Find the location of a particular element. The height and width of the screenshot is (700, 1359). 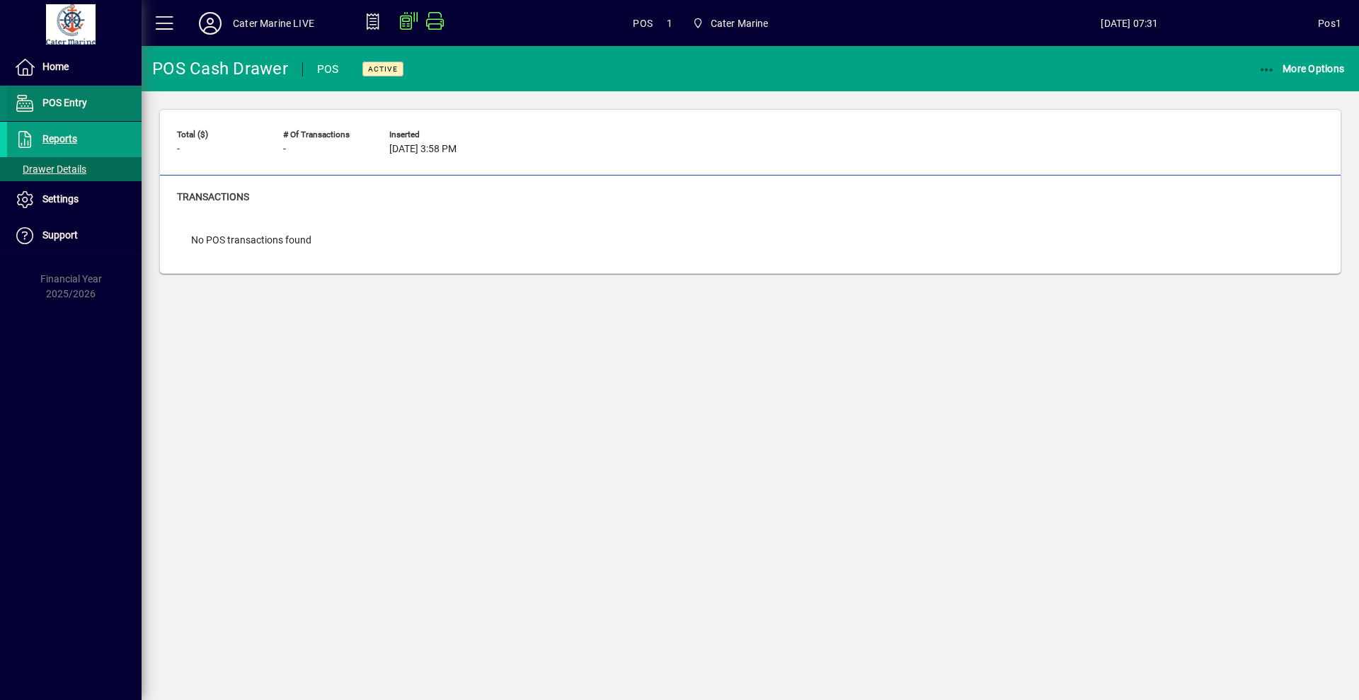

span: Support is located at coordinates (60, 235).